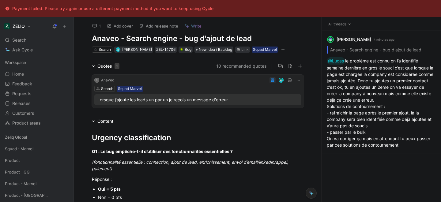 The image size is (441, 202). Describe the element at coordinates (7, 26) in the screenshot. I see `img: ZELIQ` at that location.